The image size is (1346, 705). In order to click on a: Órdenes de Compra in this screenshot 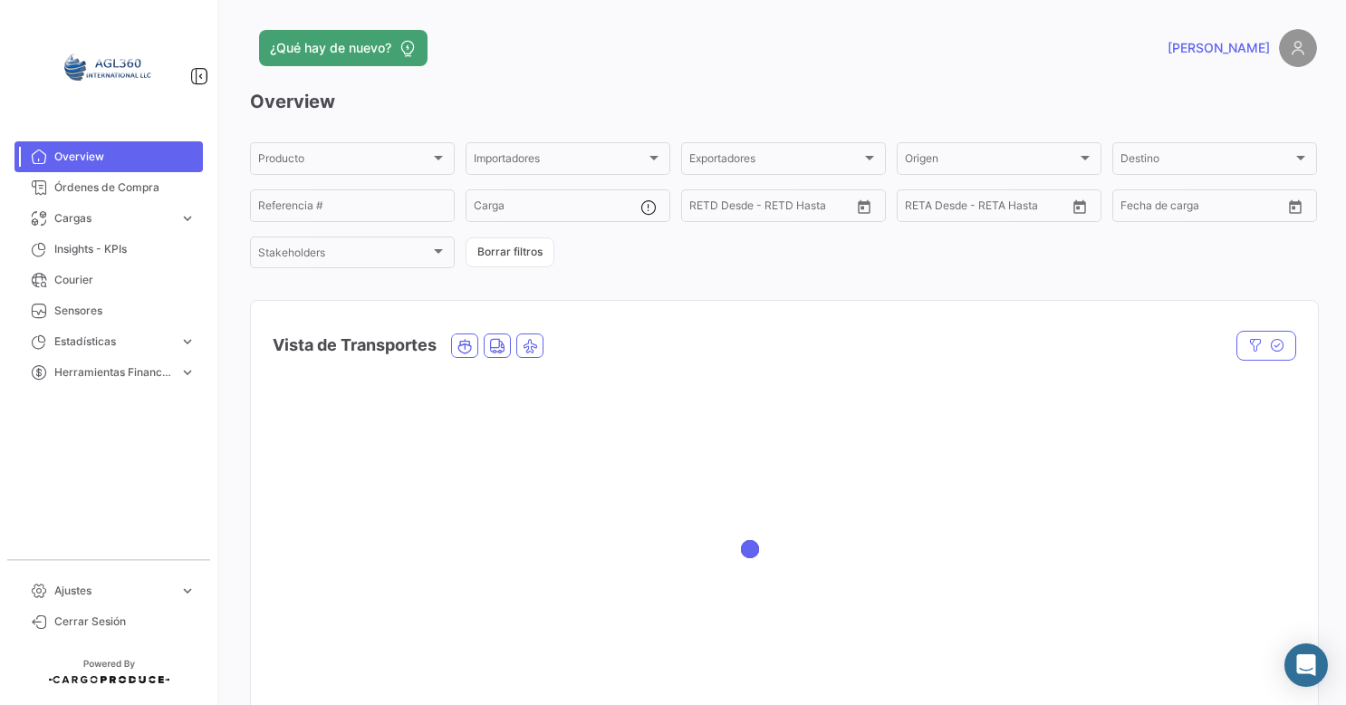, I will do `click(109, 188)`.